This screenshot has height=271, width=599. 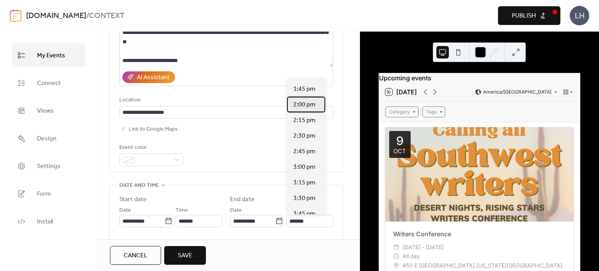 What do you see at coordinates (49, 166) in the screenshot?
I see `span: Settings` at bounding box center [49, 166].